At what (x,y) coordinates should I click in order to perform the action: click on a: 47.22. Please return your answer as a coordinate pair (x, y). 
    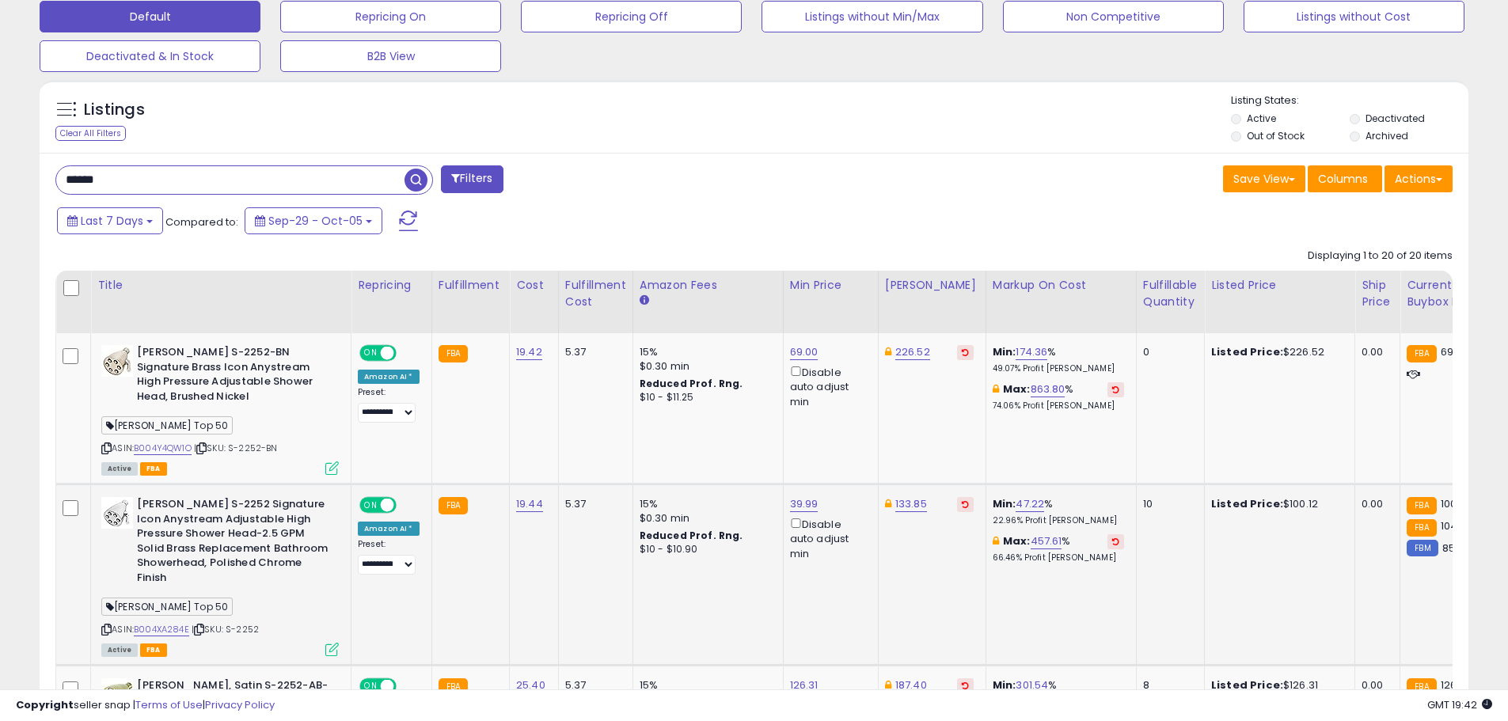
    Looking at the image, I should click on (1030, 504).